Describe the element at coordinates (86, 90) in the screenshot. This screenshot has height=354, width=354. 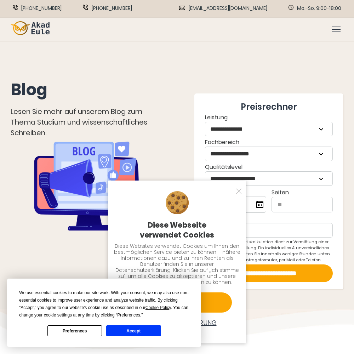
I see `h1: Blog` at that location.